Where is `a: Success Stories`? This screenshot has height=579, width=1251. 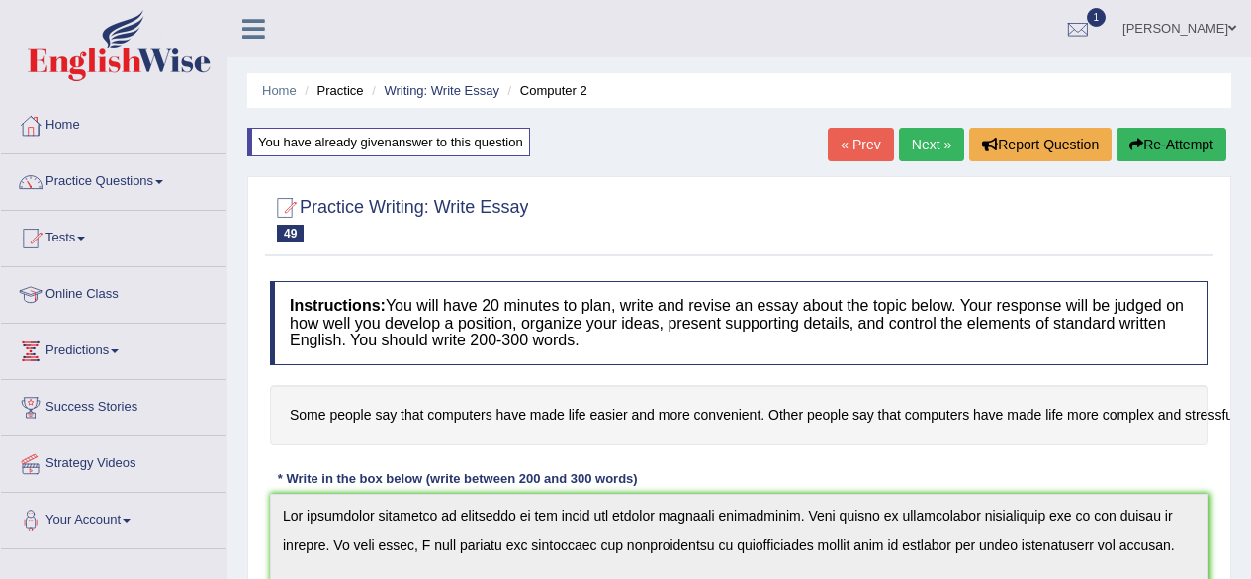
a: Success Stories is located at coordinates (114, 405).